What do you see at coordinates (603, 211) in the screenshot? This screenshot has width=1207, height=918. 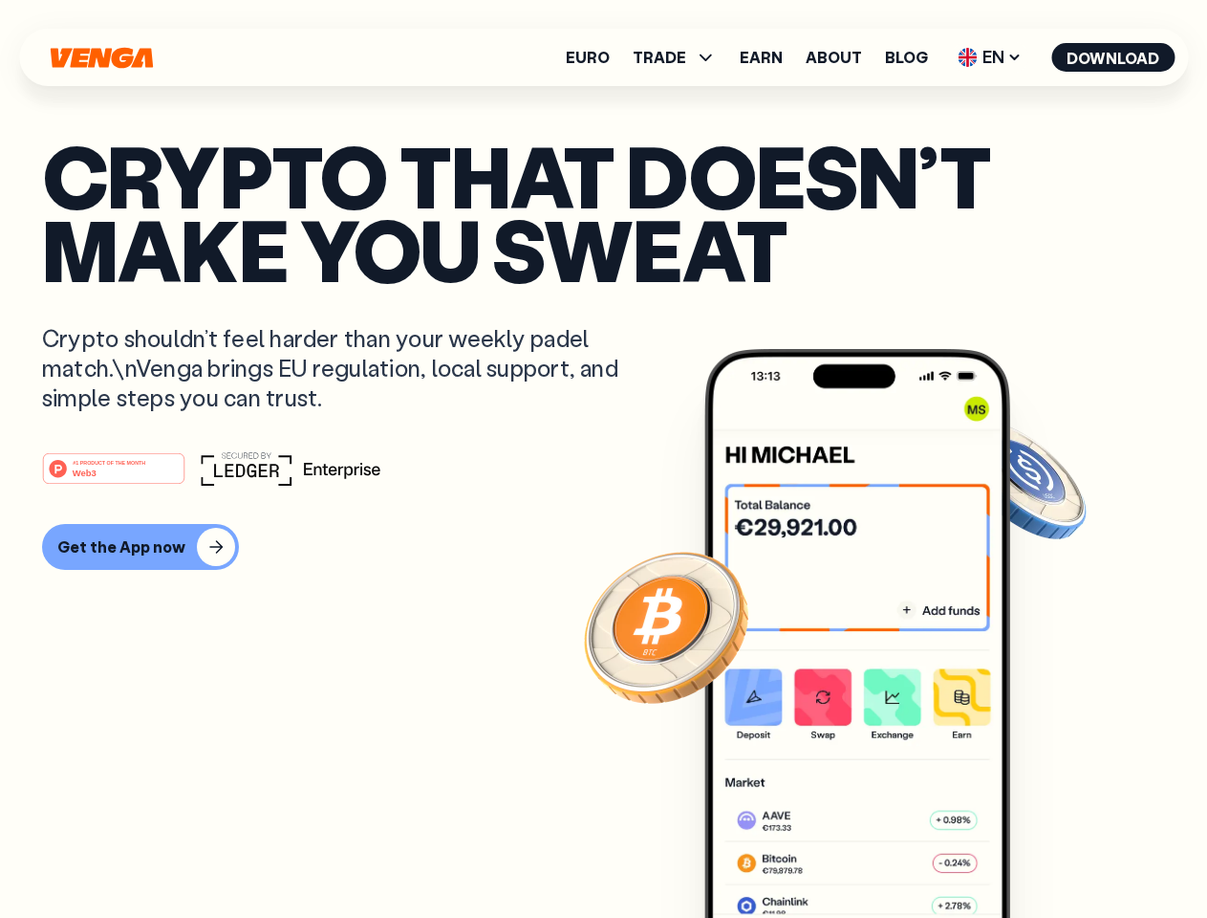 I see `p: Crypto that doesn’t make you sweat` at bounding box center [603, 211].